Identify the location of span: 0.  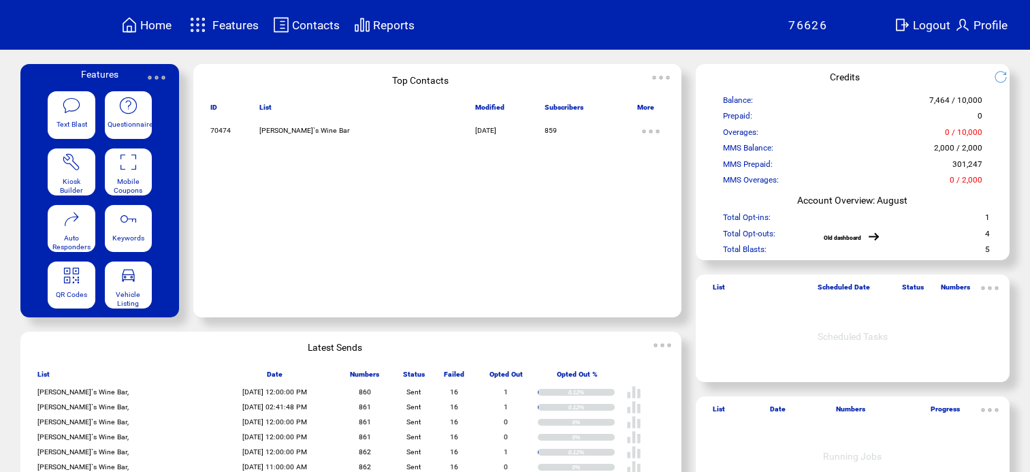
(506, 422).